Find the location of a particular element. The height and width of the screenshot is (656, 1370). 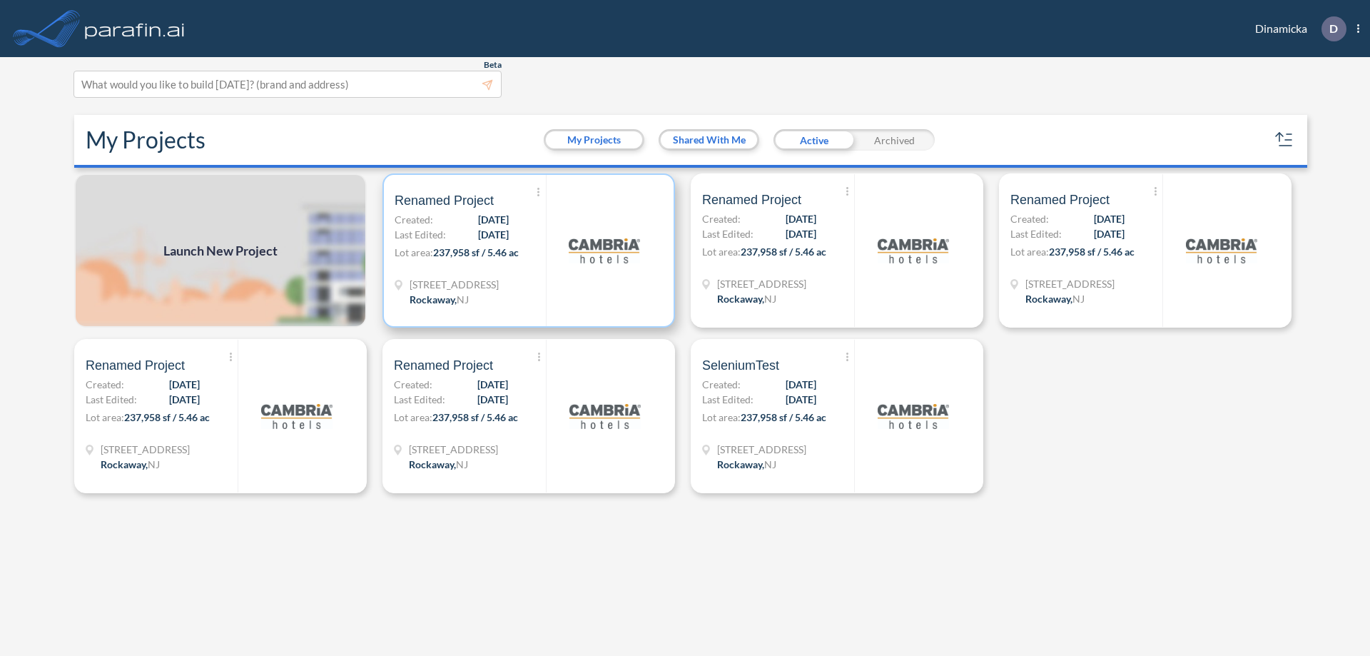

p: D is located at coordinates (1333, 29).